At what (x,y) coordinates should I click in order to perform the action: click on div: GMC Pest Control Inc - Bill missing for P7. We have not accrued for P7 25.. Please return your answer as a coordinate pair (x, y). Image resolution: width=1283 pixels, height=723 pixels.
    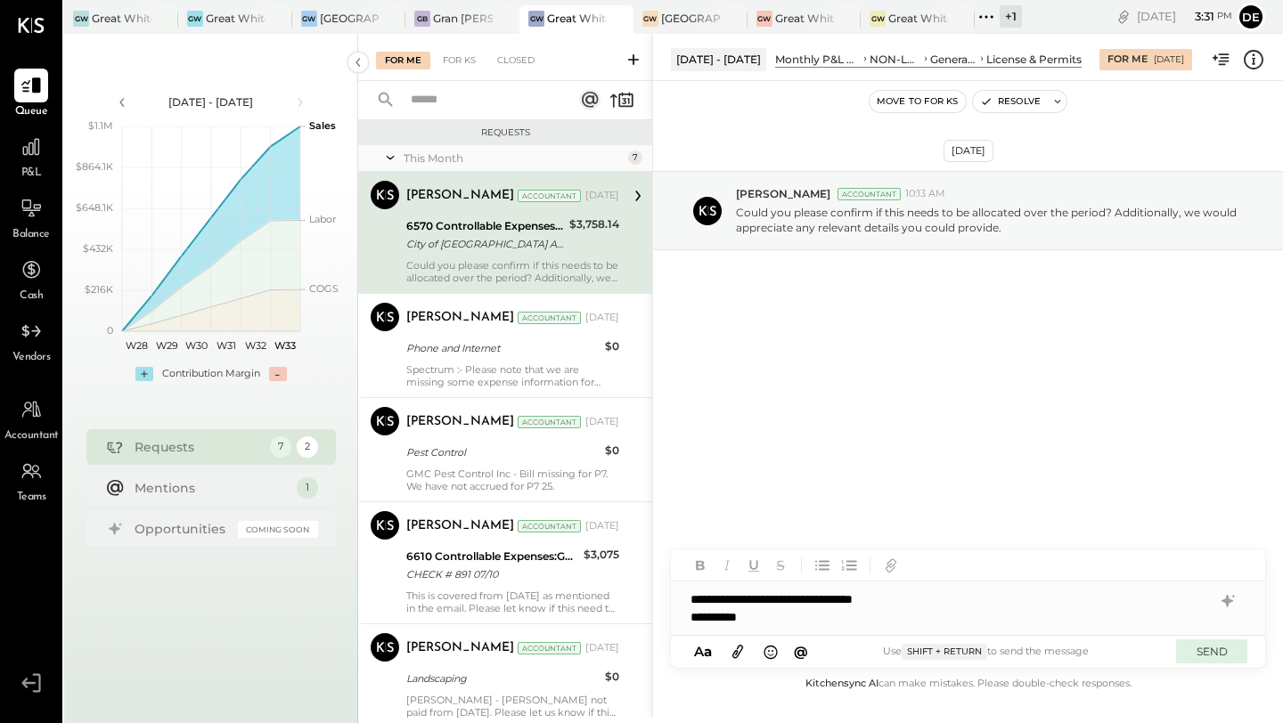
    Looking at the image, I should click on (512, 480).